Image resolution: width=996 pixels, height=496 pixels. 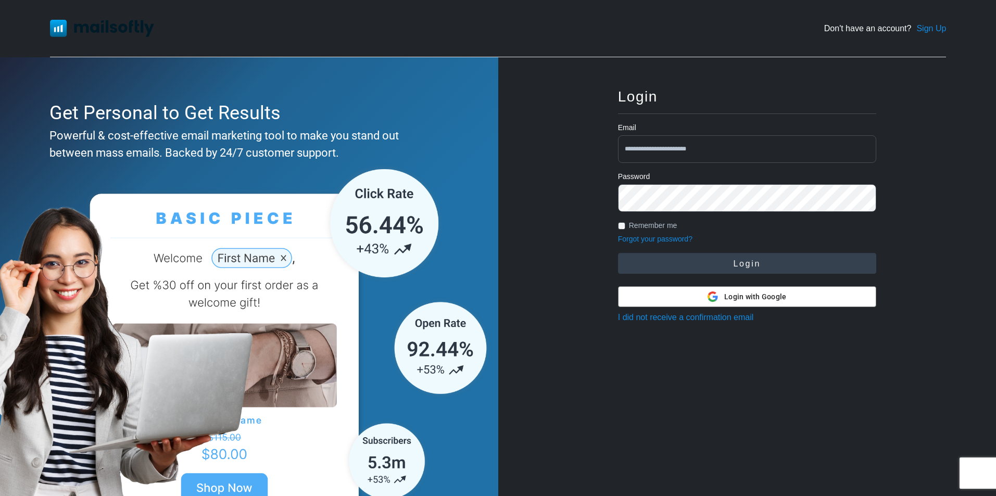 I want to click on button: Login, so click(x=747, y=263).